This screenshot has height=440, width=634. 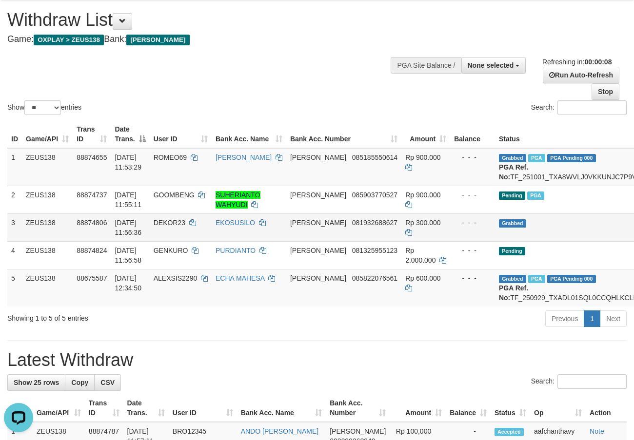 I want to click on th: ID, so click(x=15, y=134).